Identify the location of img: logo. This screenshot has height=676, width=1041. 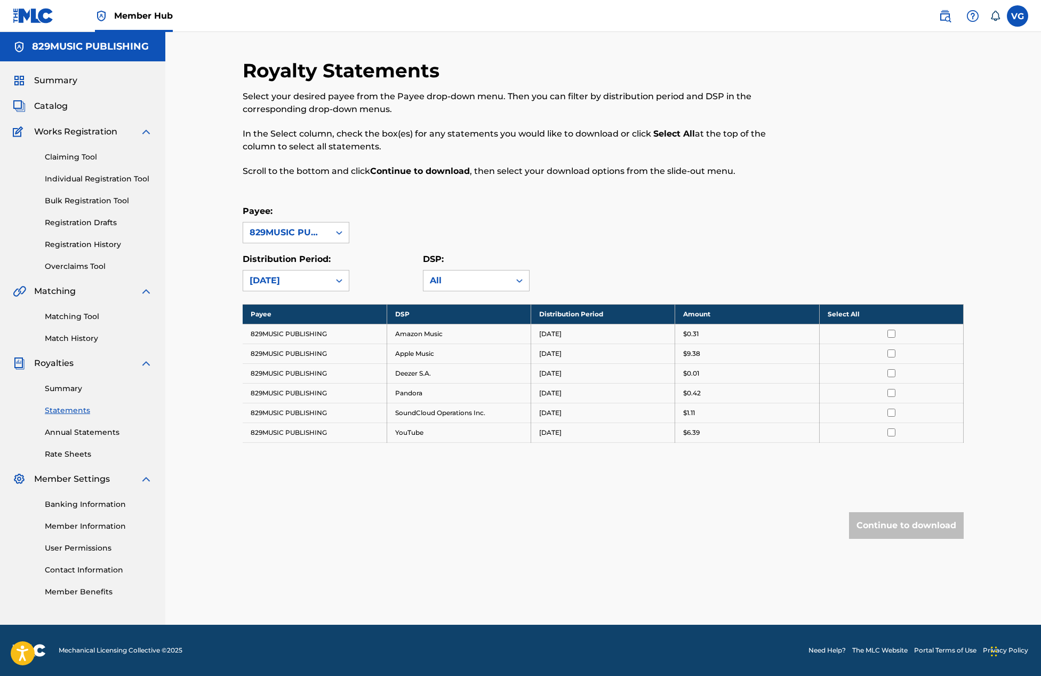
(29, 650).